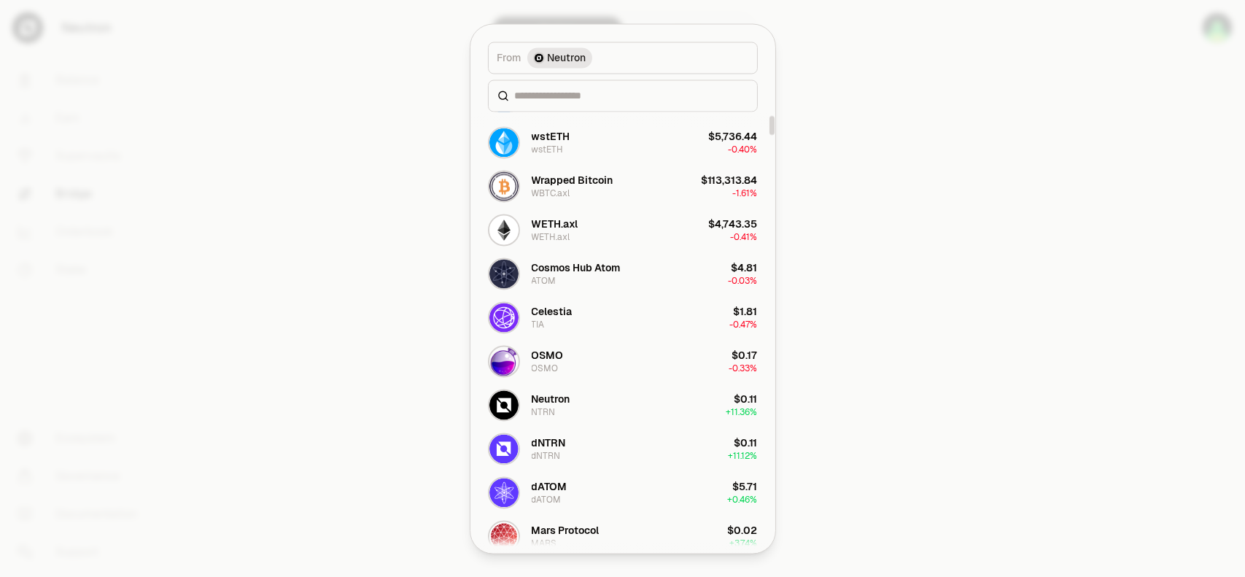  Describe the element at coordinates (623, 186) in the screenshot. I see `button: WBTC.axl LogoWrapped BitcoinWBTC.axl$113,313.84-1.61%` at that location.